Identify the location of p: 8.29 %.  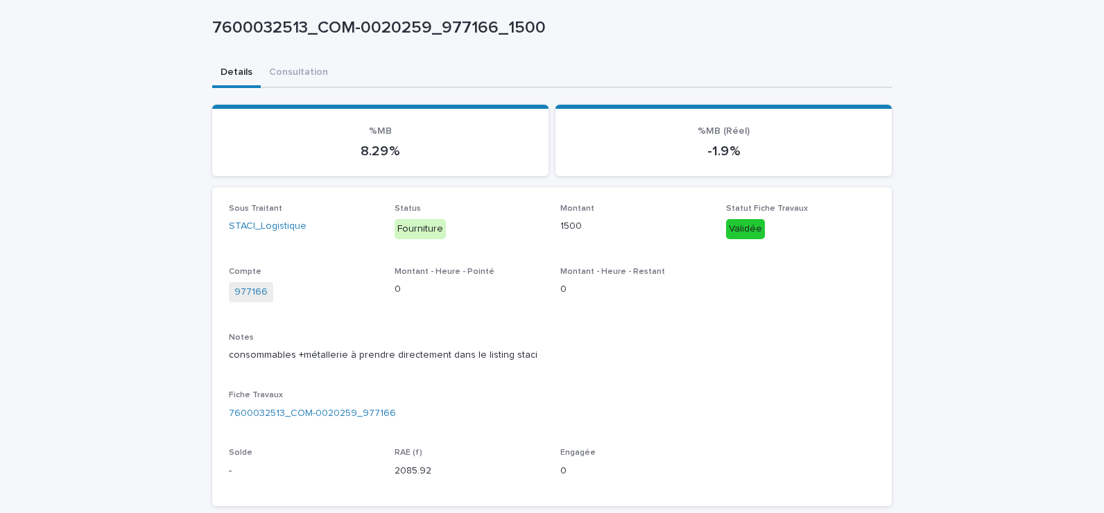
(380, 151).